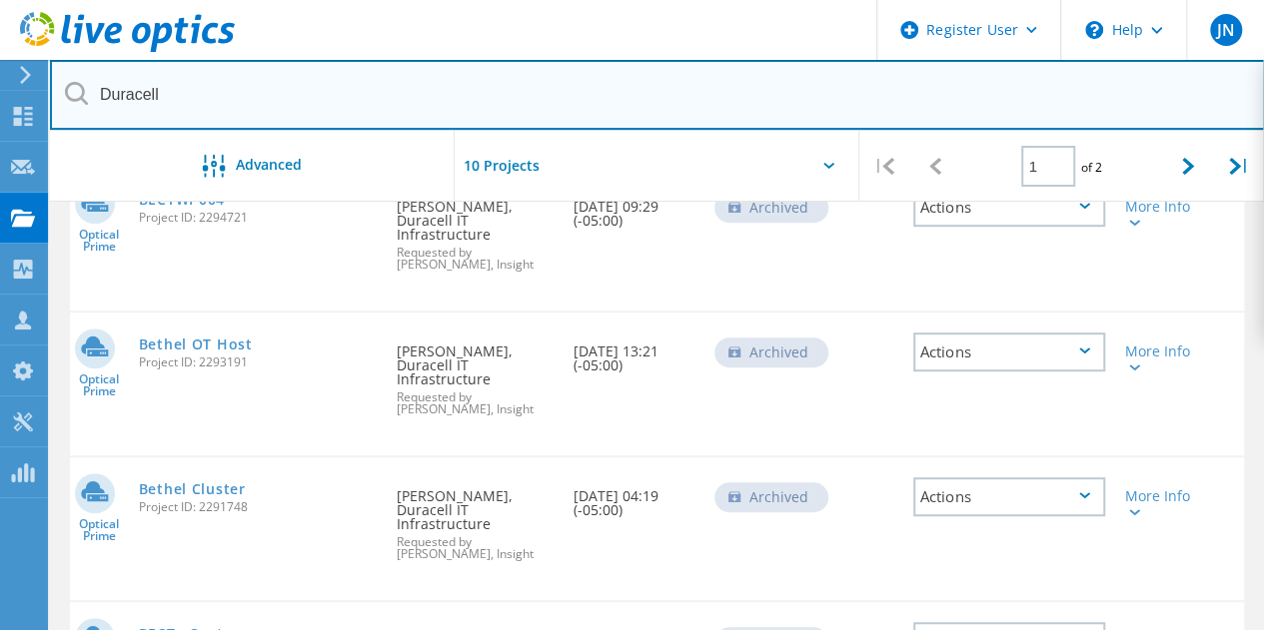 The height and width of the screenshot is (630, 1264). Describe the element at coordinates (258, 507) in the screenshot. I see `span: Project ID: 2291748` at that location.